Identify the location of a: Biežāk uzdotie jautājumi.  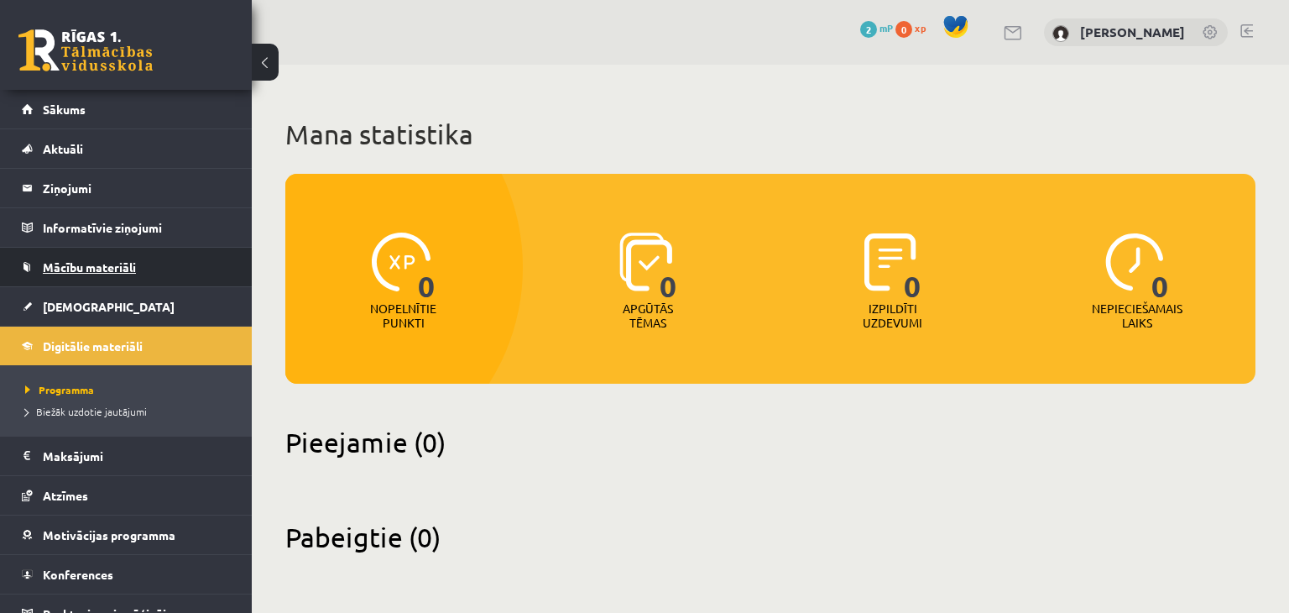
(130, 411).